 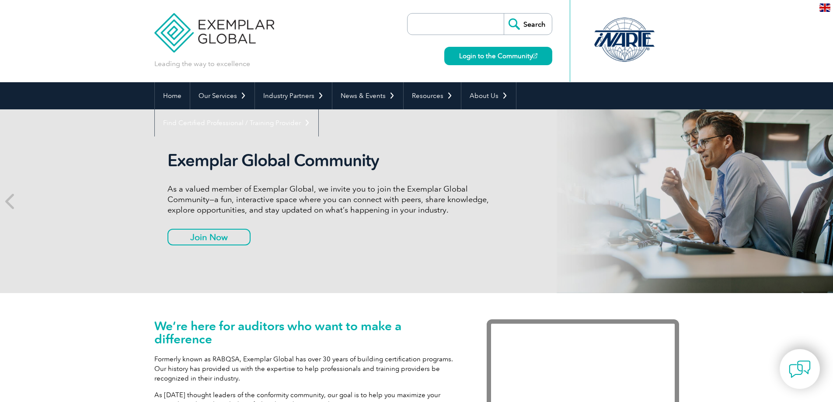 I want to click on a: Industry Partners, so click(x=293, y=96).